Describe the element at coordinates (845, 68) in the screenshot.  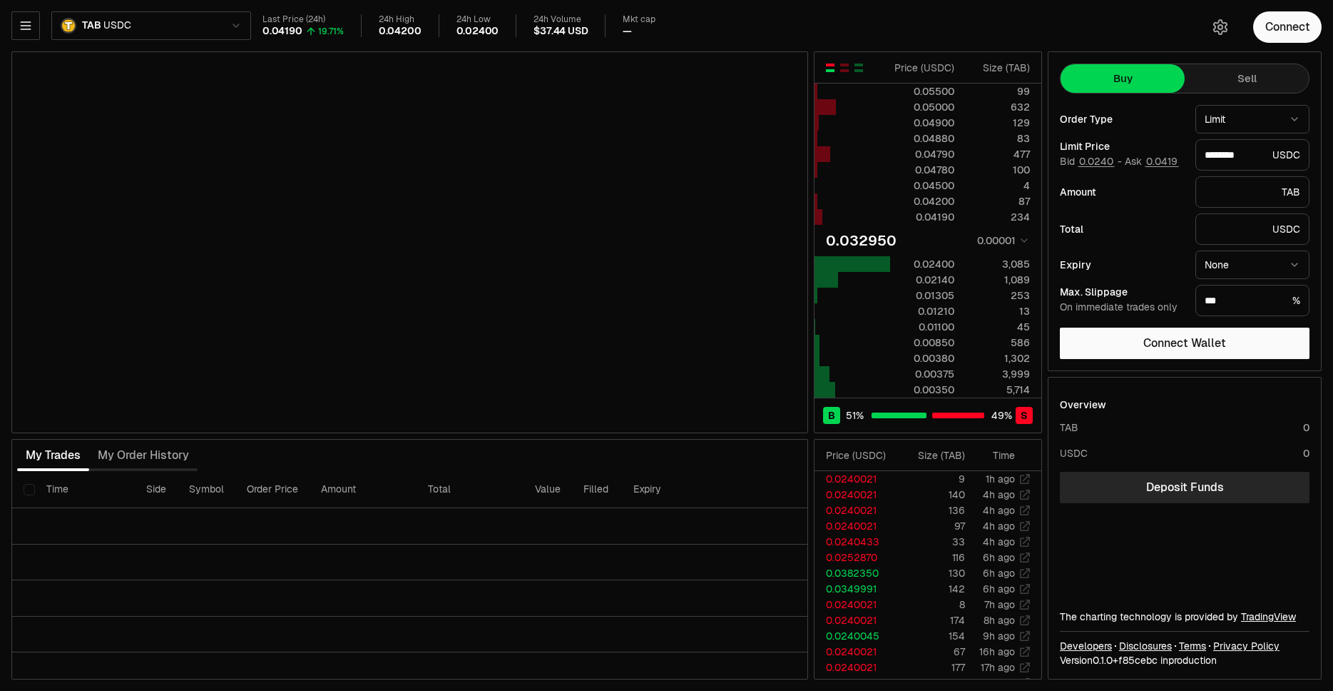
I see `button: Show Sell Orders Only` at that location.